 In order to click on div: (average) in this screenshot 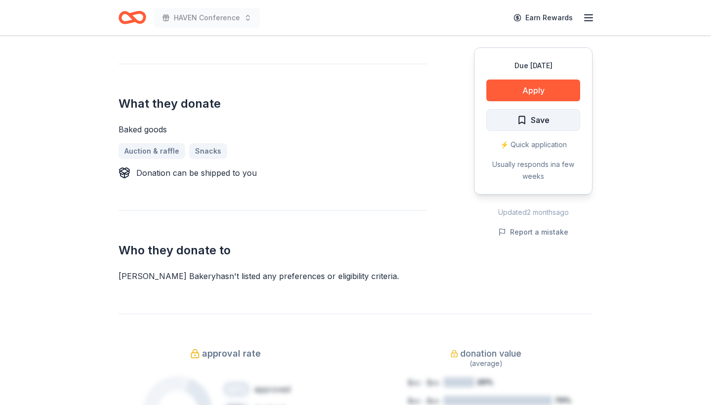, I will do `click(486, 363)`.